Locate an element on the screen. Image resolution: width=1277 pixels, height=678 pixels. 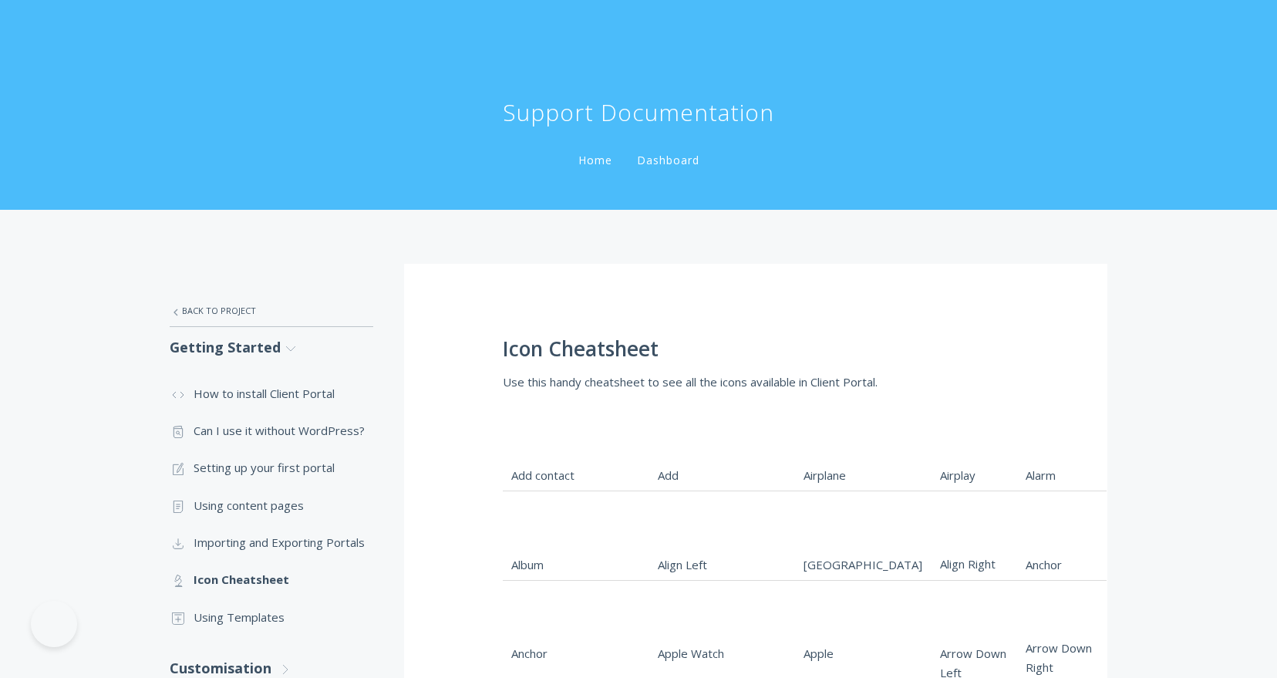
a: Can I use it without WordPress? is located at coordinates (271, 430).